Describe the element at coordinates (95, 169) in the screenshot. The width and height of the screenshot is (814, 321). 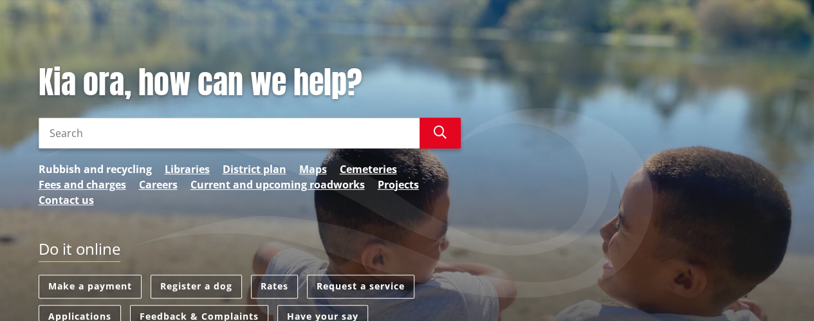
I see `a: Rubbish and recycling` at that location.